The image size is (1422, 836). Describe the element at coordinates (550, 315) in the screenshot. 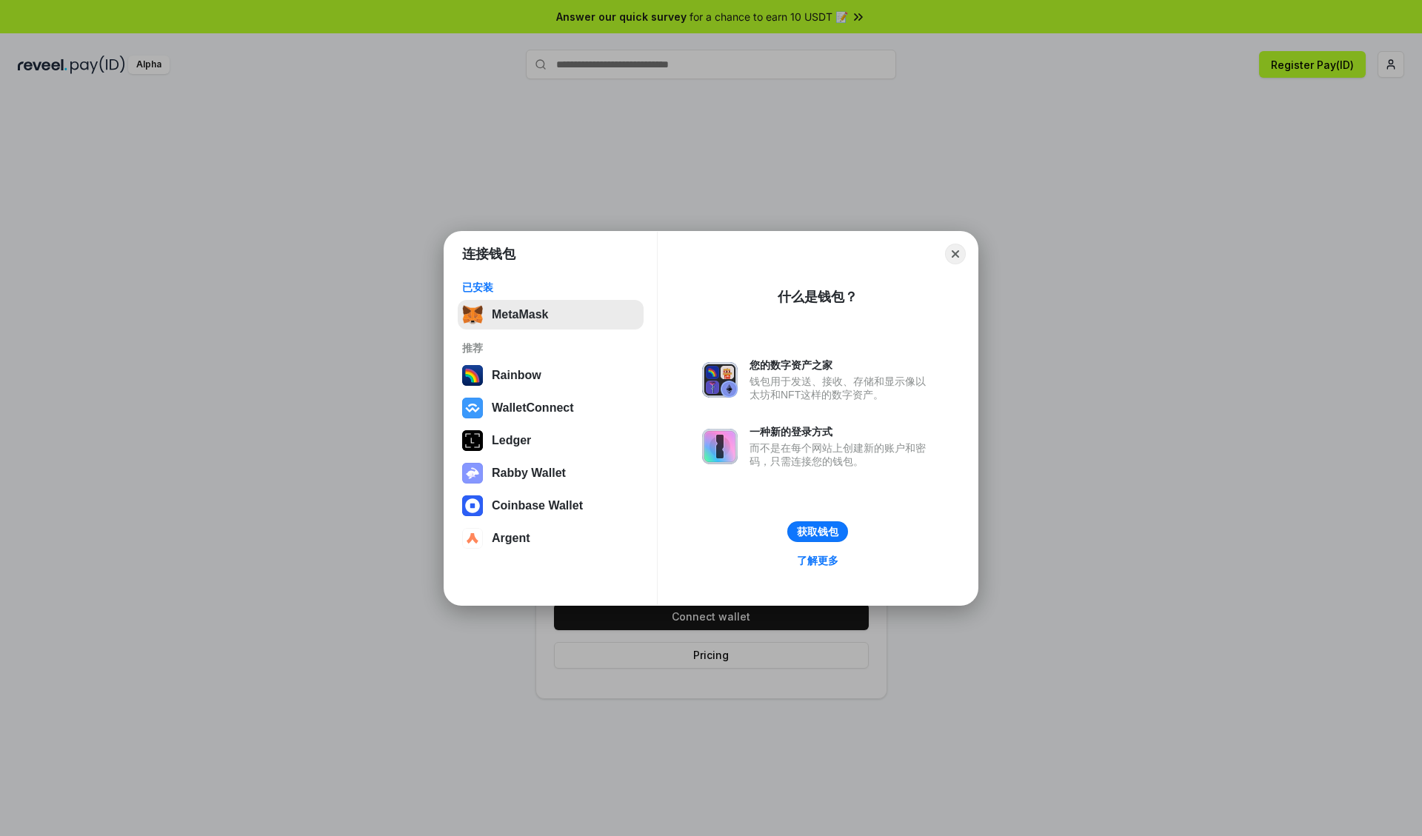

I see `button: MetaMask` at that location.